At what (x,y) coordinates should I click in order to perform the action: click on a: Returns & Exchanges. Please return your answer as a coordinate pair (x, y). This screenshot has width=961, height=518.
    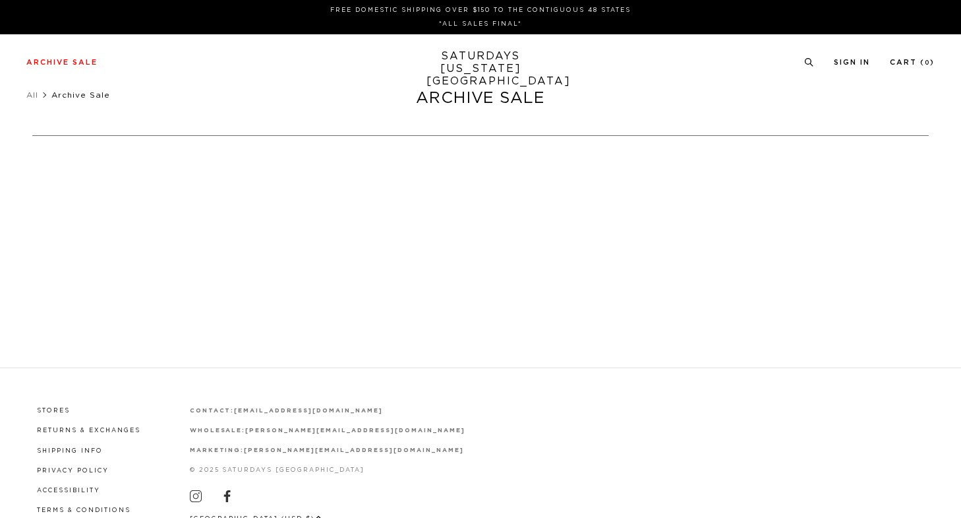
    Looking at the image, I should click on (88, 430).